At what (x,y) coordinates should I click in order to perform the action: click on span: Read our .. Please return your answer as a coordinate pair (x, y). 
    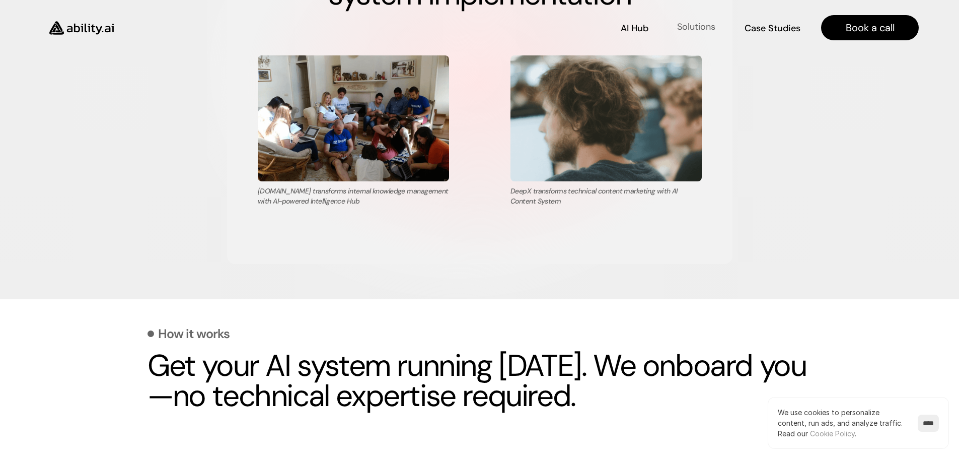
    Looking at the image, I should click on (817, 433).